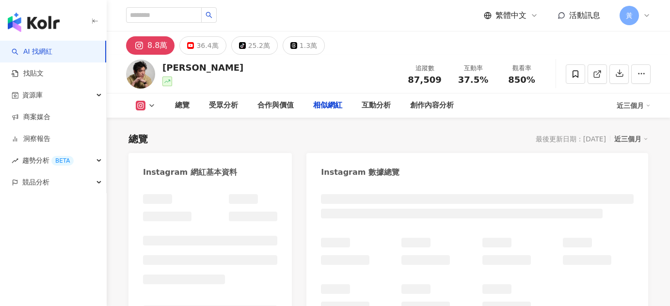  What do you see at coordinates (303, 46) in the screenshot?
I see `button: 1.3萬` at bounding box center [303, 46].